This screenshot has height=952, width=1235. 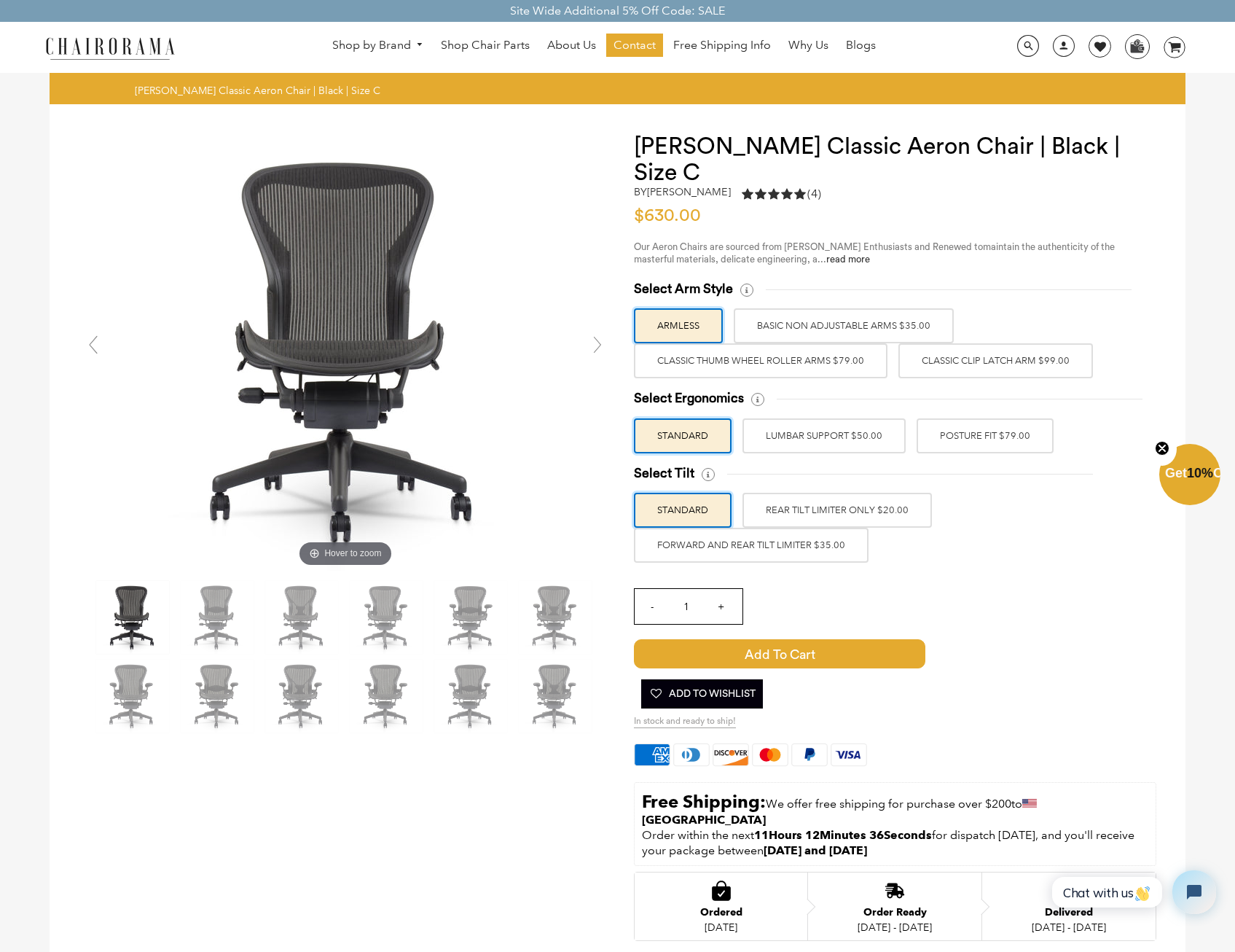 I want to click on div: 5.0 rating (4 votes), so click(x=781, y=194).